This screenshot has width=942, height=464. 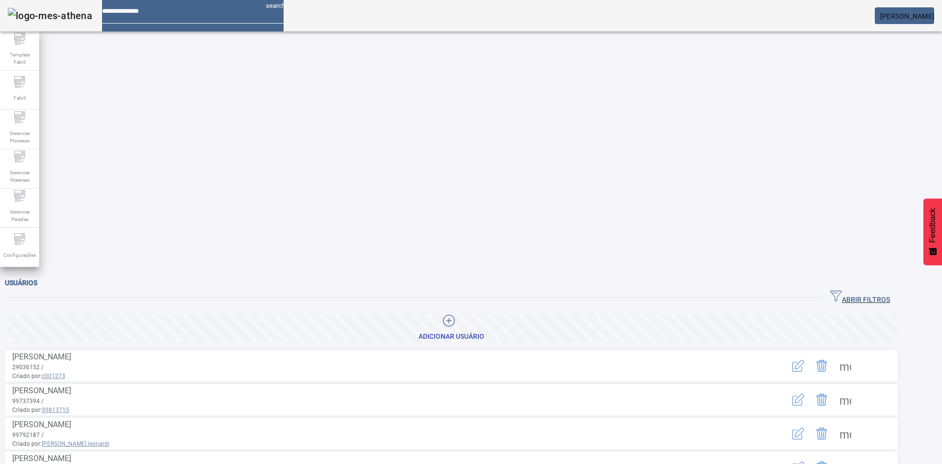 I want to click on span: ABRIR FILTROS, so click(x=860, y=297).